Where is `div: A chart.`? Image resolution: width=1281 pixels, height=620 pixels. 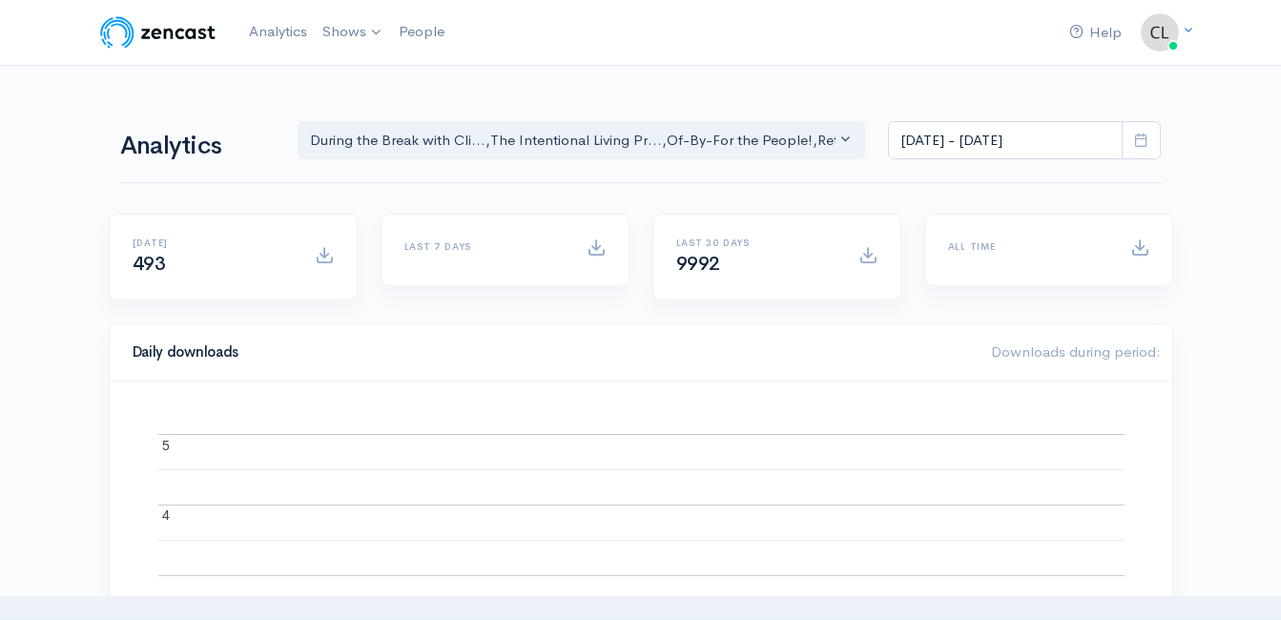
div: A chart. is located at coordinates (641, 500).